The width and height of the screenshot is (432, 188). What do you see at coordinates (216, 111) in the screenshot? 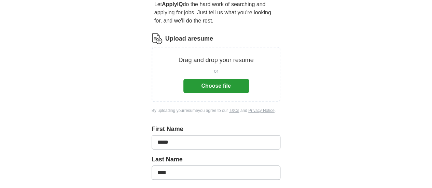
I see `div: By uploading your resume you agree to our and .` at bounding box center [216, 111].